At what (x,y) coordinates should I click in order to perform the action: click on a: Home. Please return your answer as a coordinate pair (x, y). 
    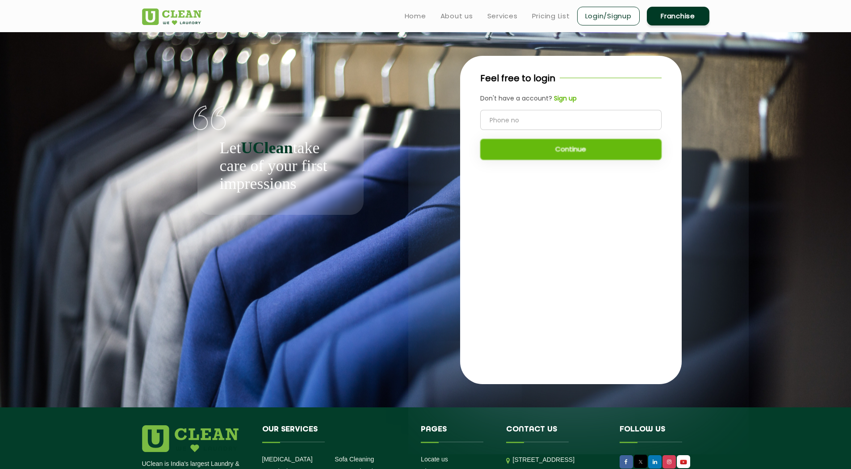
    Looking at the image, I should click on (415, 16).